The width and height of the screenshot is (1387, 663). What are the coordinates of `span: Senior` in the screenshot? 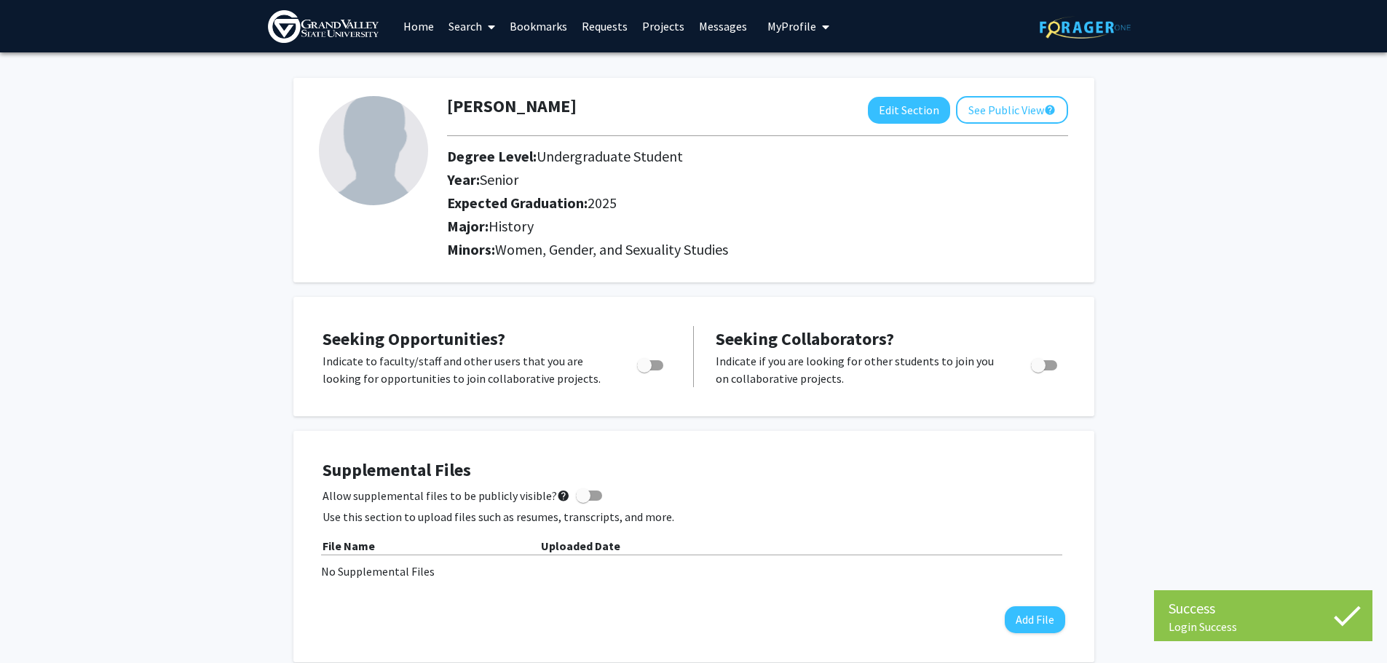 It's located at (499, 179).